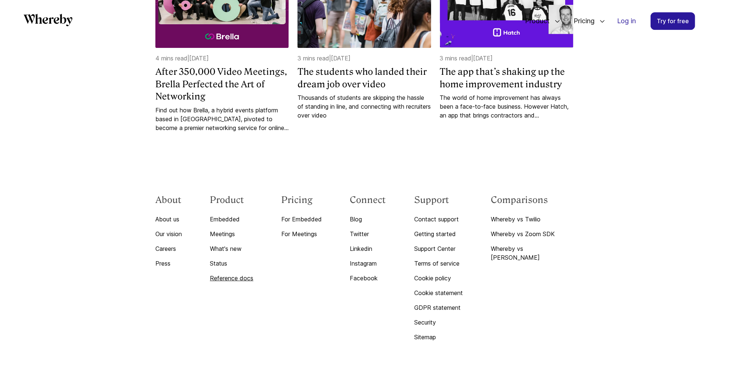 This screenshot has height=368, width=729. What do you see at coordinates (439, 219) in the screenshot?
I see `a: Contact support` at bounding box center [439, 219].